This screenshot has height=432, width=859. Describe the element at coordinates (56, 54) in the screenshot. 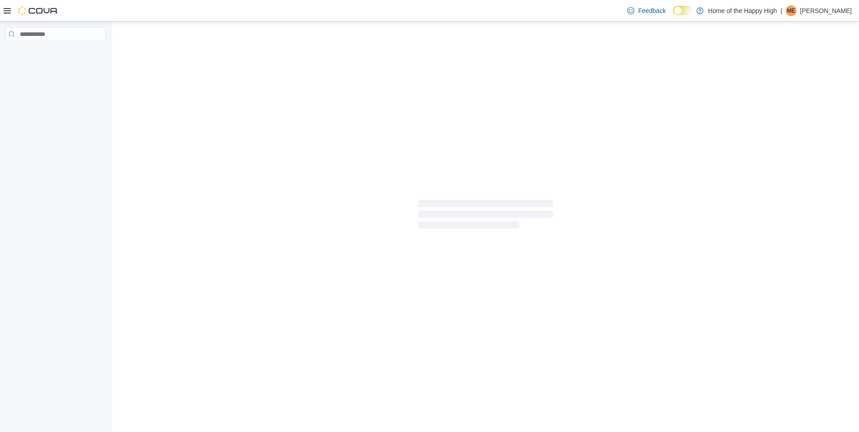

I see `nav: Complex example` at that location.